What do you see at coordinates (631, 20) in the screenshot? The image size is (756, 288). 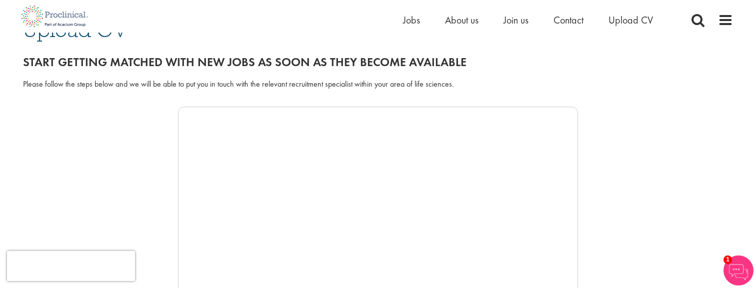 I see `a: Upload CV` at bounding box center [631, 20].